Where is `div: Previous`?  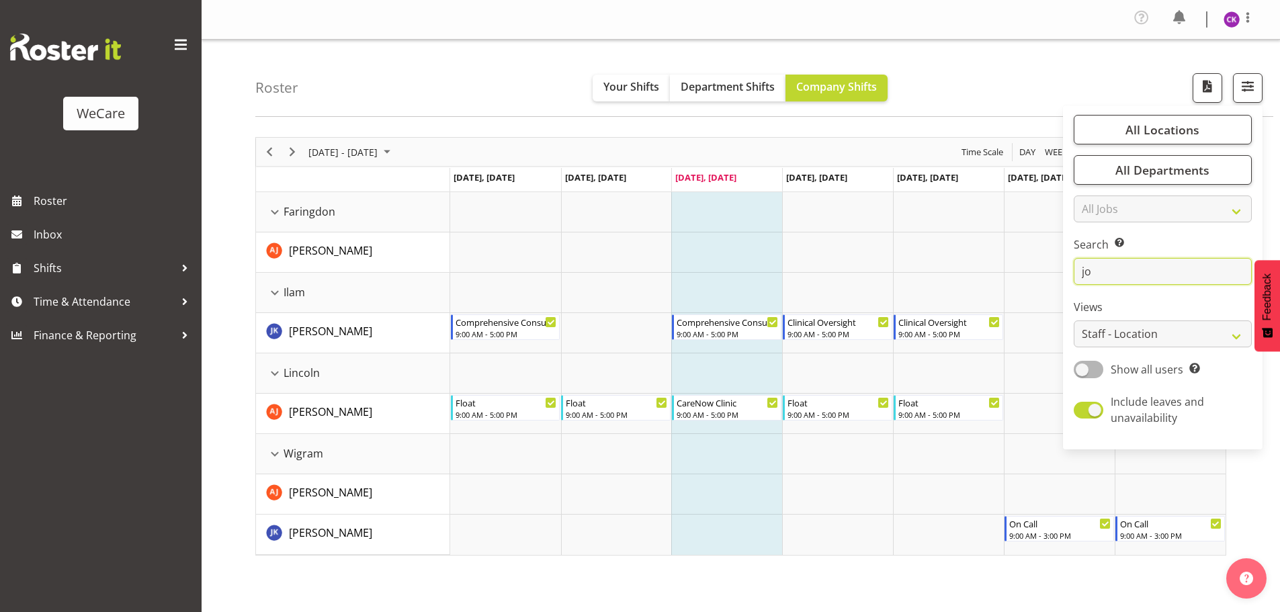 div: Previous is located at coordinates (269, 152).